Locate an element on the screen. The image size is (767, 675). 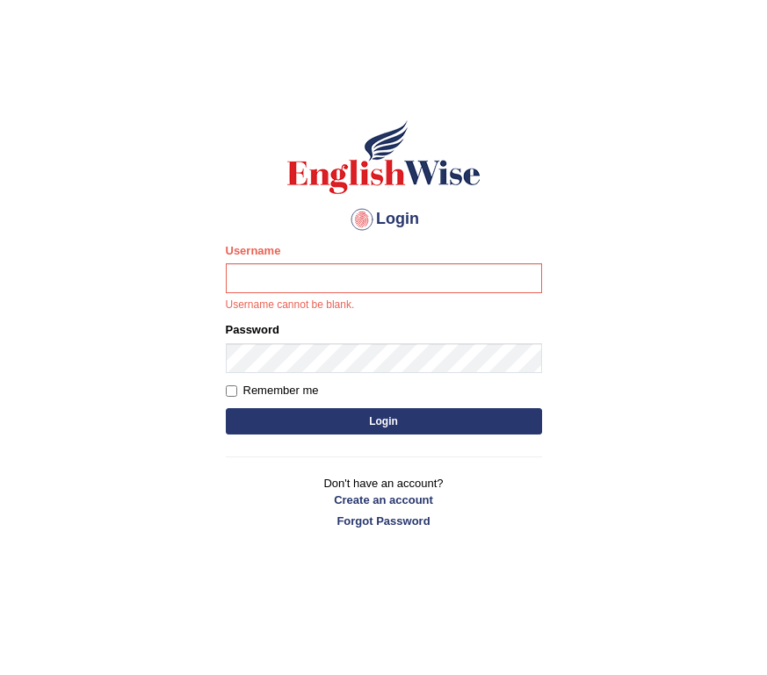
label: Password is located at coordinates (252, 329).